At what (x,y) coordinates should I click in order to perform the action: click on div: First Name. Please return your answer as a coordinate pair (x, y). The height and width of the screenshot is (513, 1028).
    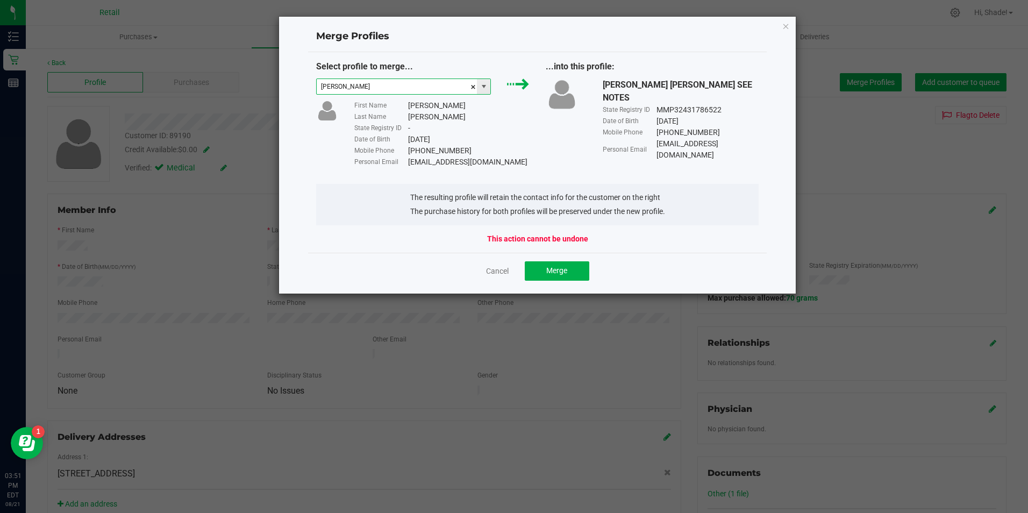
    Looking at the image, I should click on (381, 105).